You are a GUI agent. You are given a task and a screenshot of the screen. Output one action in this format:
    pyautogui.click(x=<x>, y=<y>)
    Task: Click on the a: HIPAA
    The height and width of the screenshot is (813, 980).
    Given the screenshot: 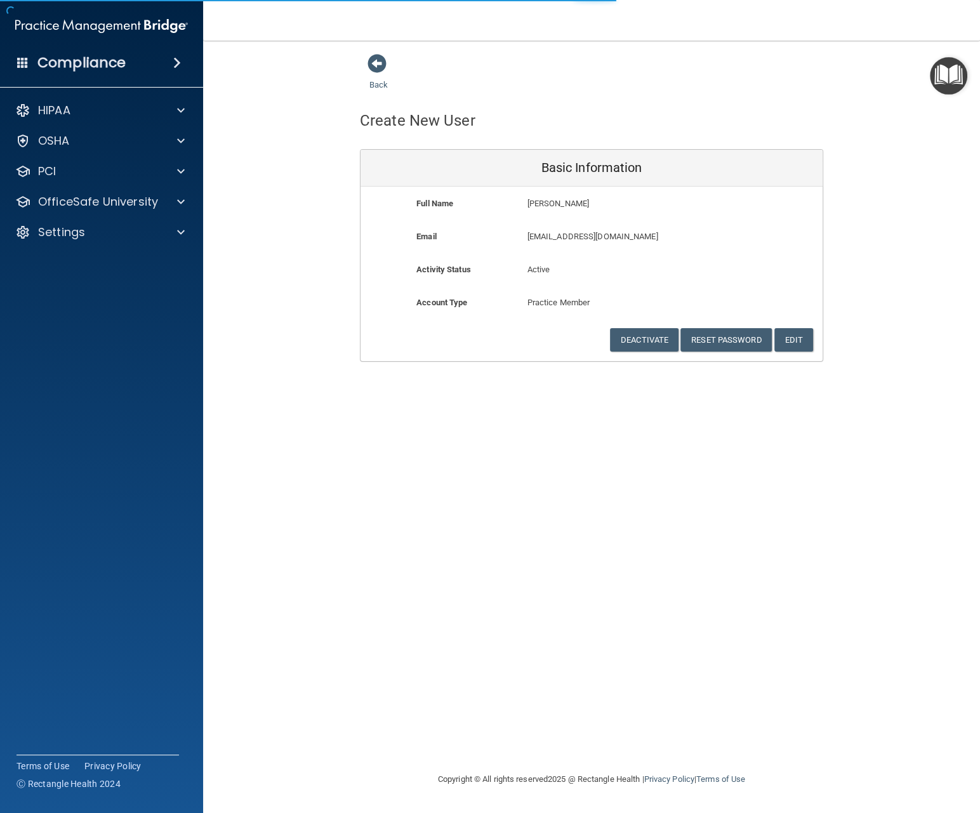 What is the action you would take?
    pyautogui.click(x=100, y=110)
    